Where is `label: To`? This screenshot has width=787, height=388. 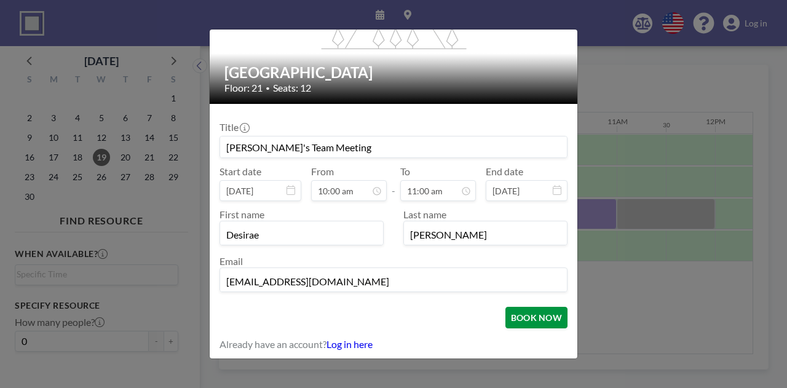 label: To is located at coordinates (405, 171).